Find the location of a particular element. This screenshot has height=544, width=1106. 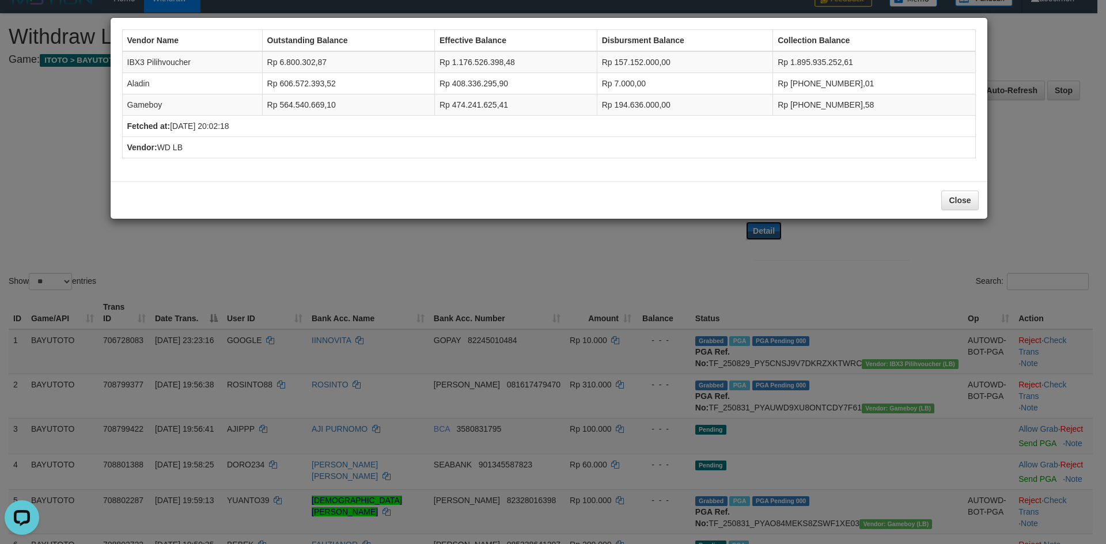

th: Disbursment Balance is located at coordinates (684, 41).